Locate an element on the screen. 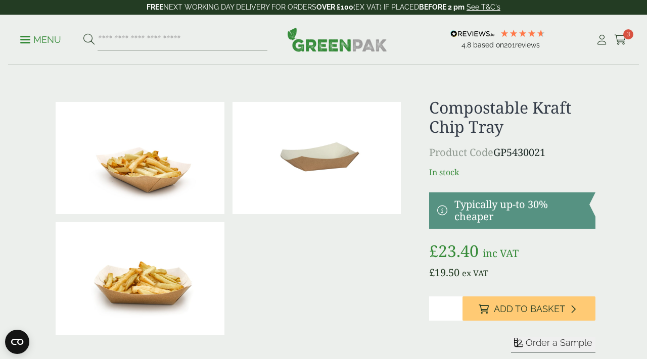  strong: BEFORE 2 pm is located at coordinates (442, 7).